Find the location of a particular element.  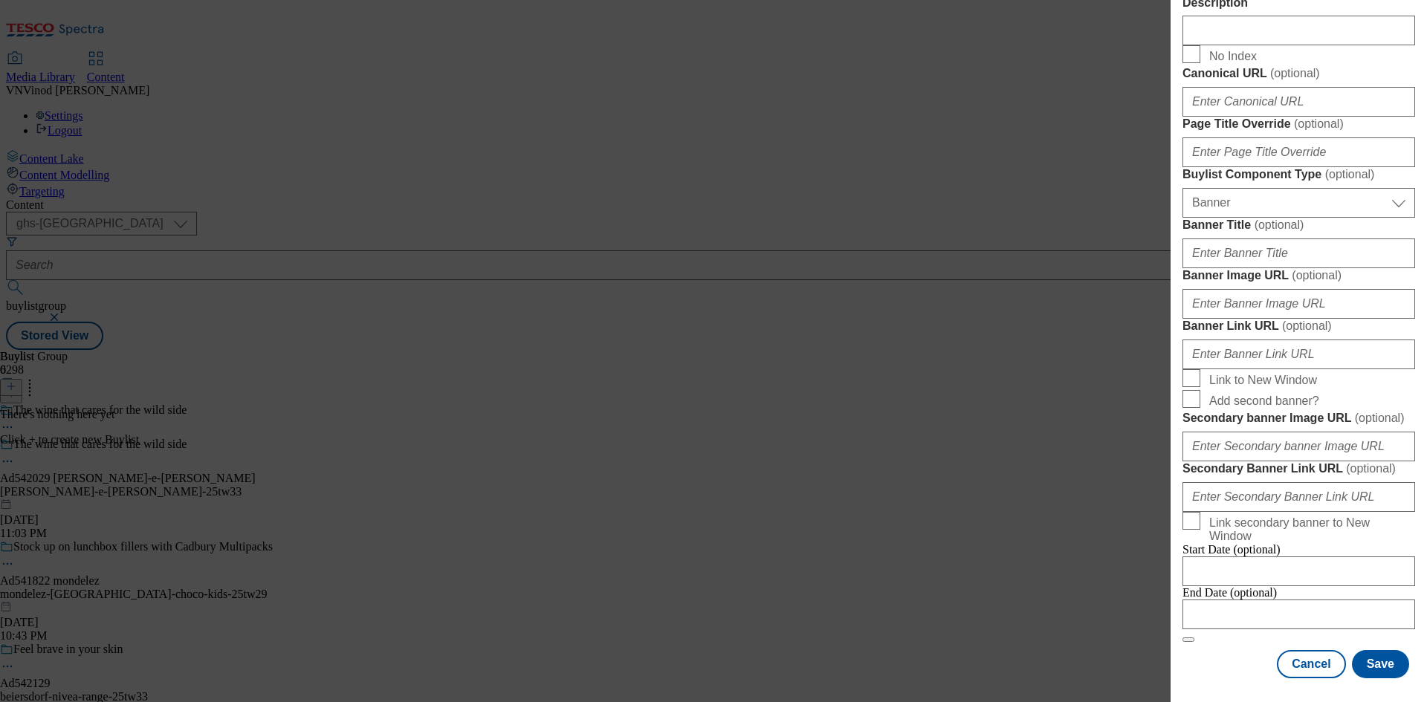

input: Enter Banner Link URL is located at coordinates (1298, 354).